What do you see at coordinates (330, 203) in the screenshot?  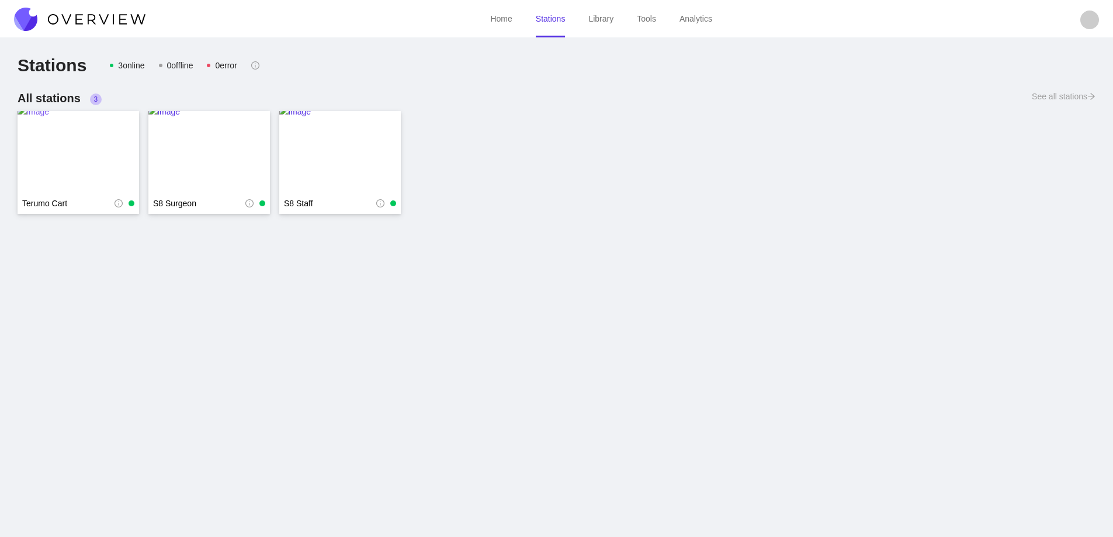 I see `a: S8 Staff` at bounding box center [330, 203].